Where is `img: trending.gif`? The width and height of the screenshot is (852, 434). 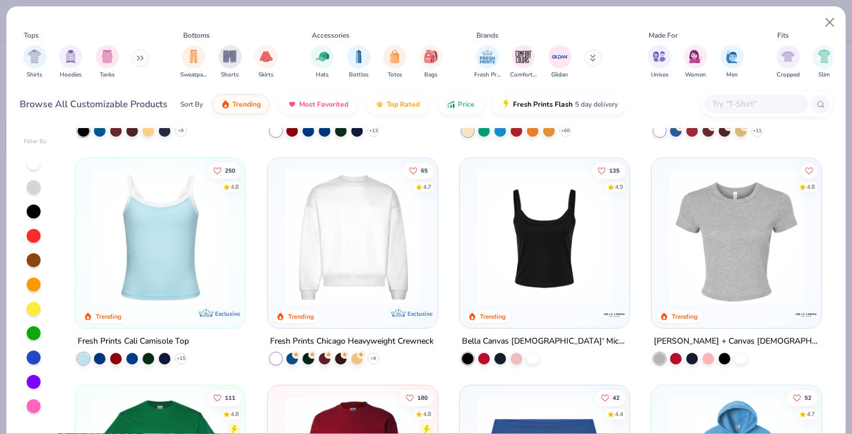
img: trending.gif is located at coordinates (225, 104).